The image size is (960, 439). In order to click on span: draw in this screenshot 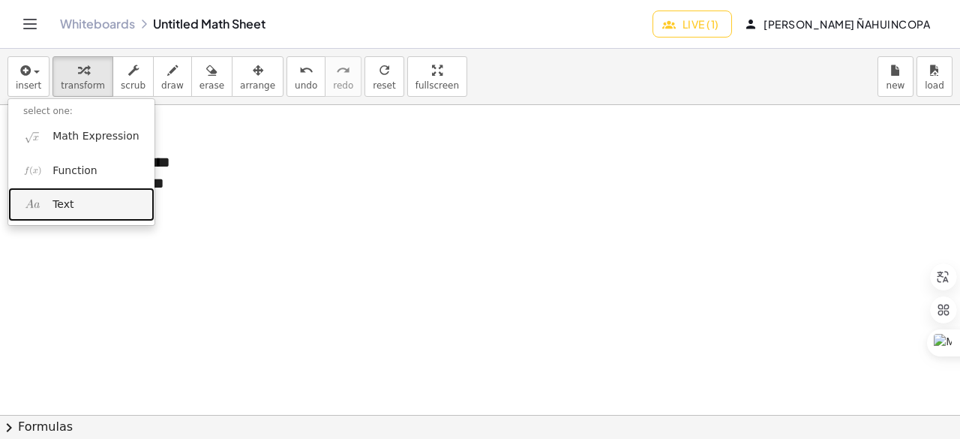, I will do `click(172, 85)`.